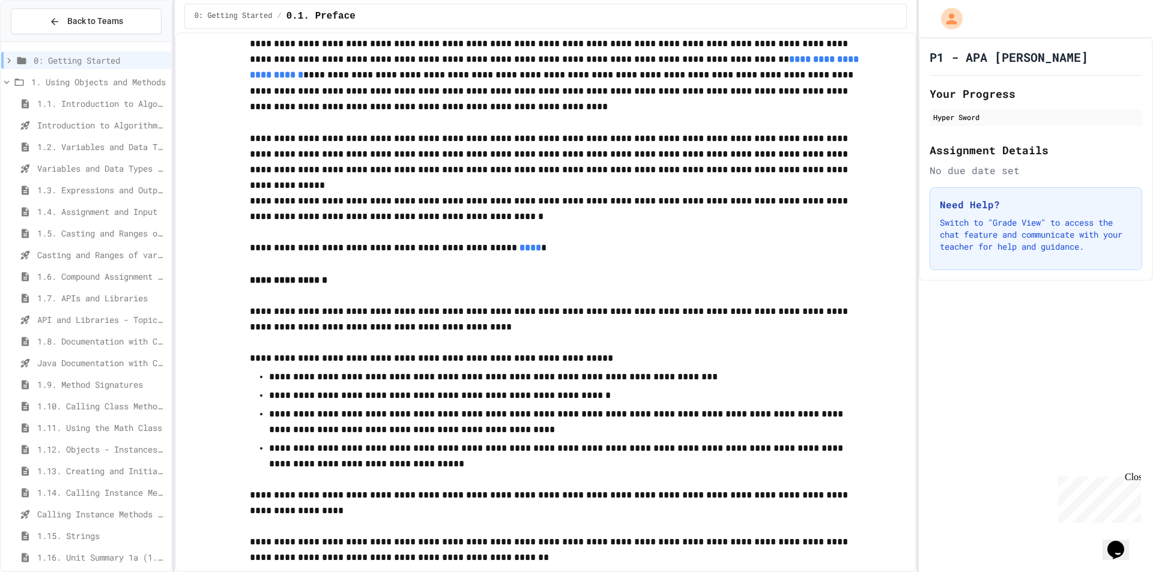  I want to click on span: 1.13. Creating and Initializing Objects: Constructors, so click(101, 471).